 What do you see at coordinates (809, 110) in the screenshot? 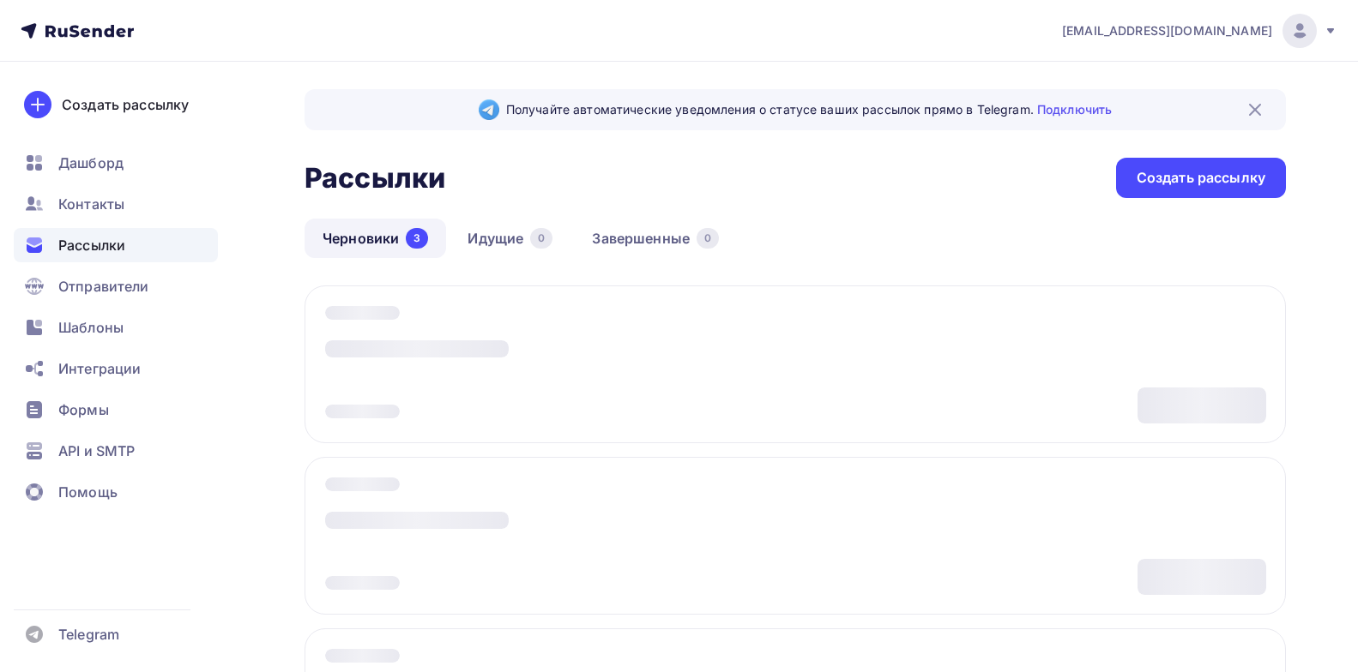
I see `span: Получайте автоматические уведомления о статусе ваших рассылок прямо в Telegram.` at bounding box center [809, 110].